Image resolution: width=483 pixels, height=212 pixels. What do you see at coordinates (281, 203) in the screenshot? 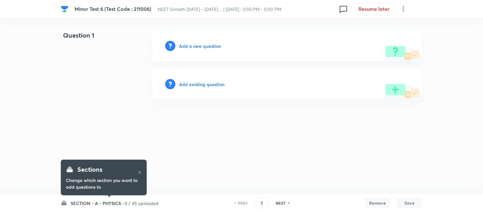
I see `h6: NEXT` at bounding box center [281, 203].